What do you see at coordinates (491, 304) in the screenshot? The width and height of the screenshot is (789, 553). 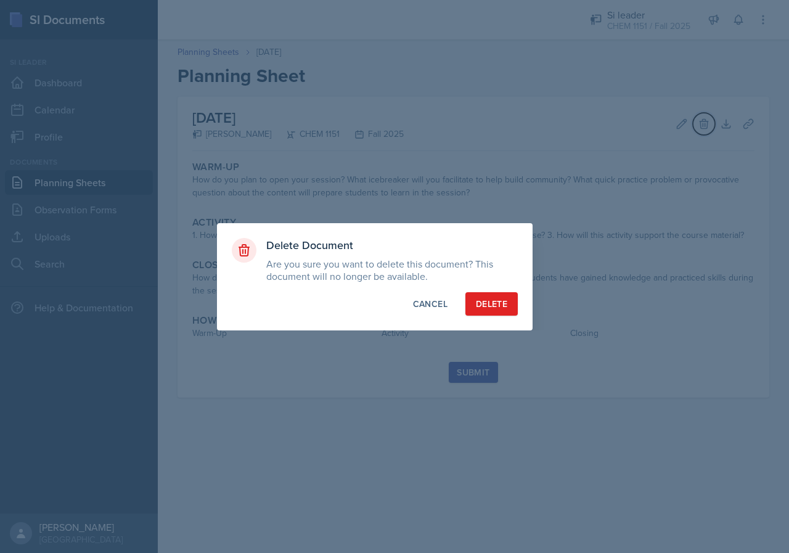 I see `div: Delete` at bounding box center [491, 304].